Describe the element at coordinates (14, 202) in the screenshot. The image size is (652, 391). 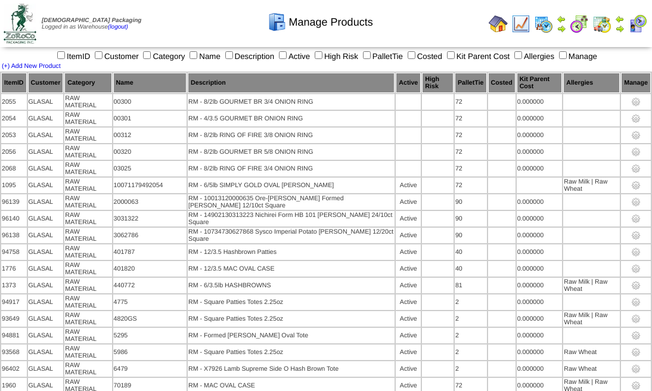
I see `td: 96139` at that location.